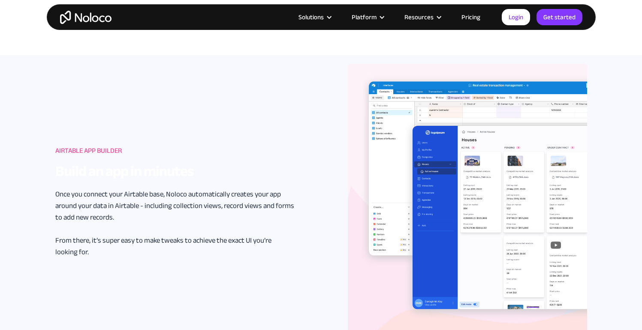 The height and width of the screenshot is (330, 642). What do you see at coordinates (471, 17) in the screenshot?
I see `a: Pricing` at bounding box center [471, 17].